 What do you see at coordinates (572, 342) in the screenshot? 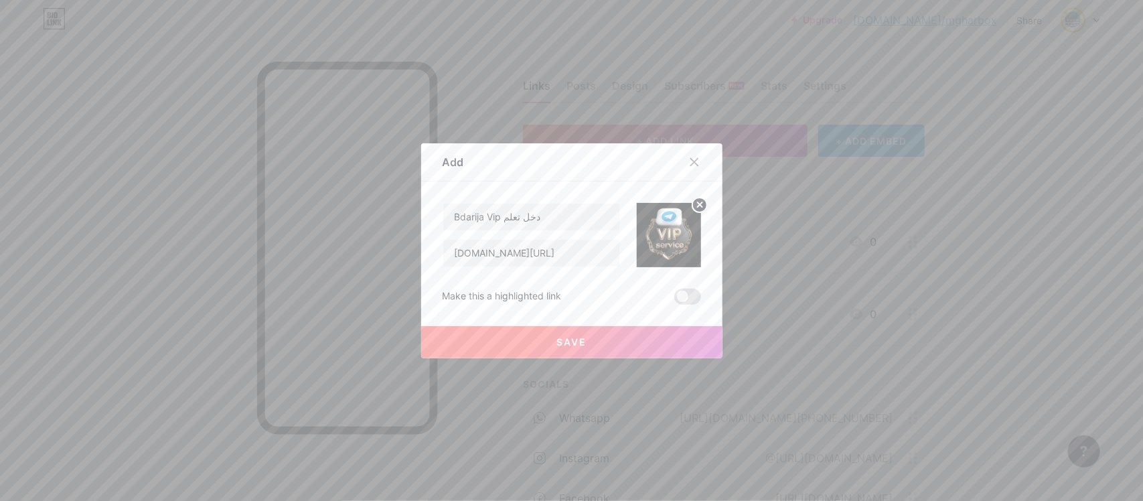
I see `button: Save` at bounding box center [572, 342].